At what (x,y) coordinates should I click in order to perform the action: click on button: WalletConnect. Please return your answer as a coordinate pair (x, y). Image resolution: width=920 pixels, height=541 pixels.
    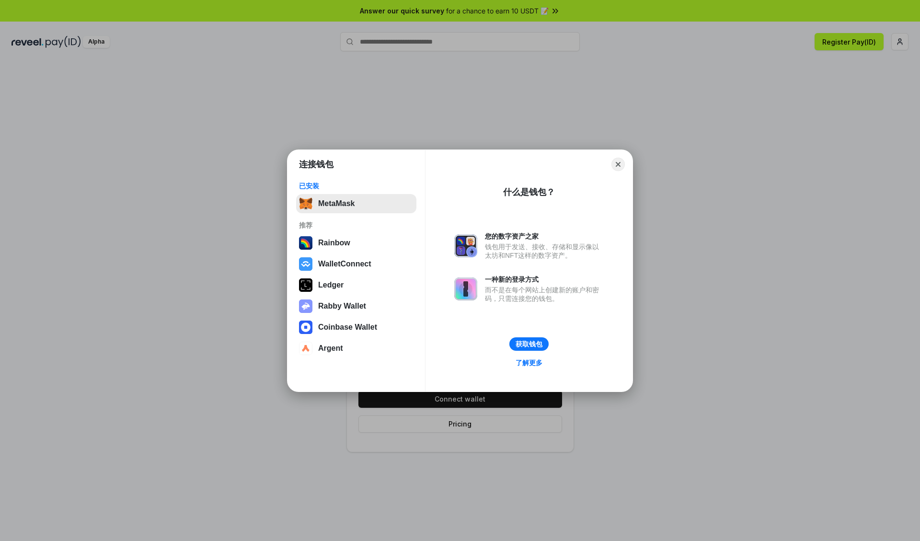
    Looking at the image, I should click on (356, 264).